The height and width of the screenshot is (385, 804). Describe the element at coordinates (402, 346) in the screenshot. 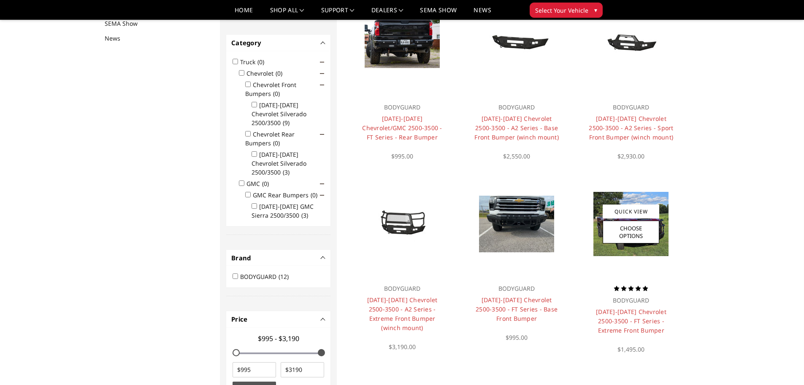

I see `span: $3,190.00` at that location.